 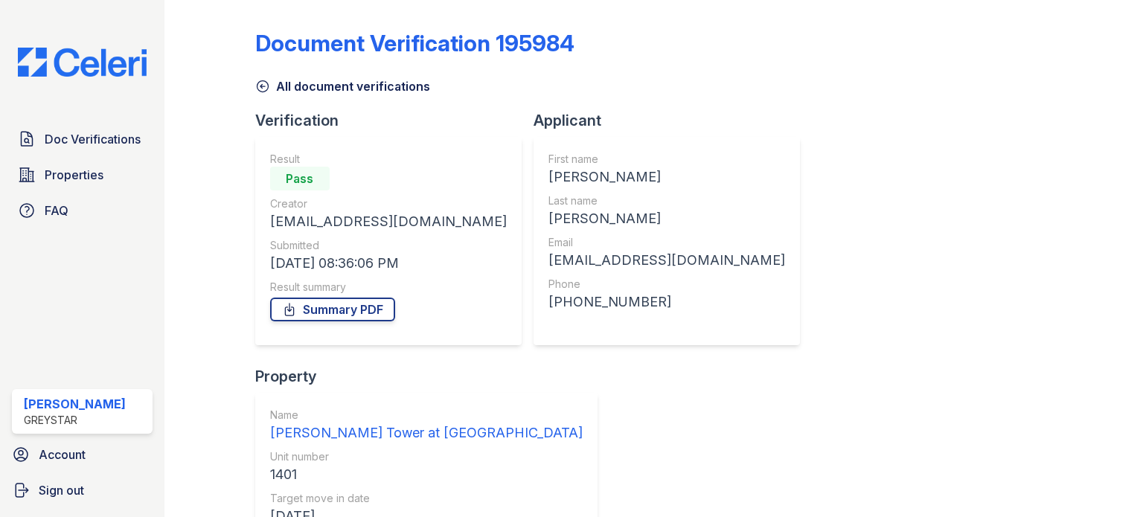 What do you see at coordinates (74, 175) in the screenshot?
I see `span: Properties` at bounding box center [74, 175].